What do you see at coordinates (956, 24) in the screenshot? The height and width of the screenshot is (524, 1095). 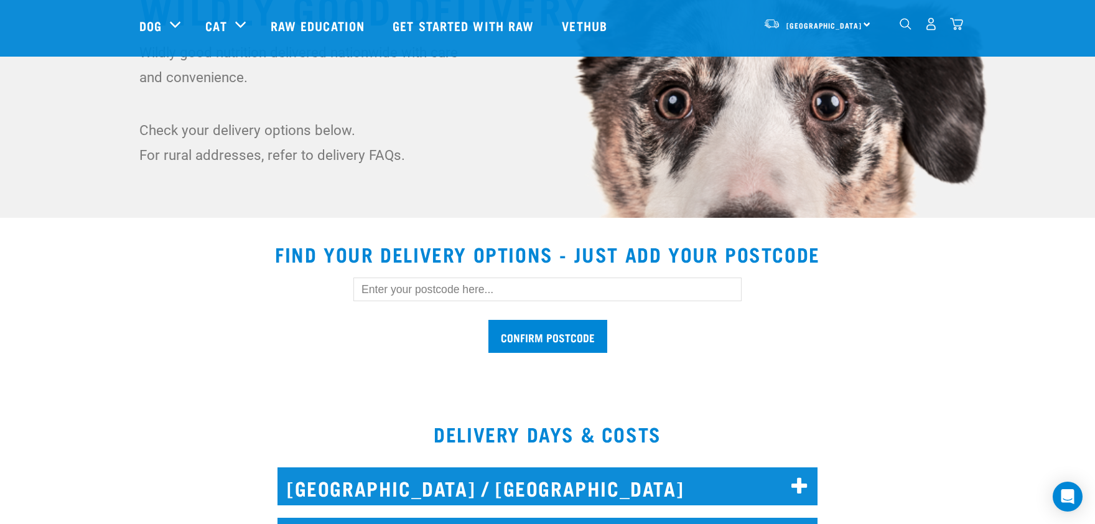 I see `img: home-icon@2x.png` at bounding box center [956, 24].